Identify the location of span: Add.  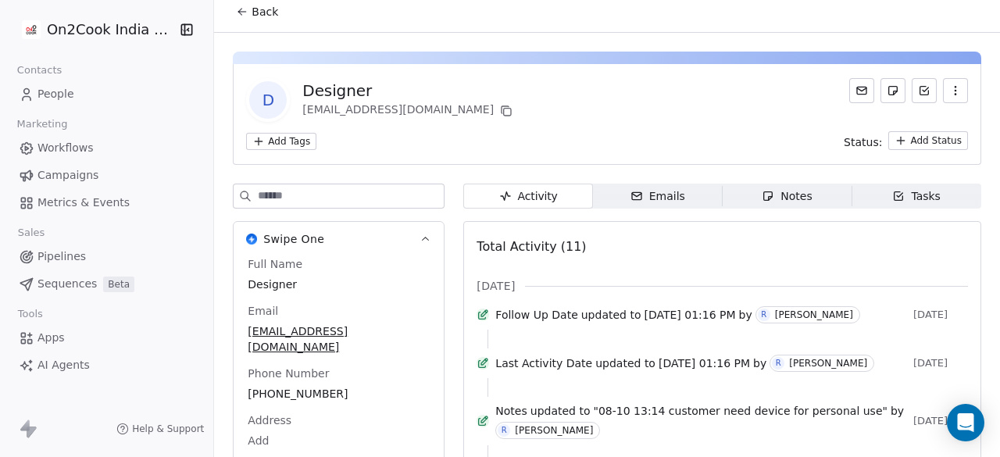
(338, 441).